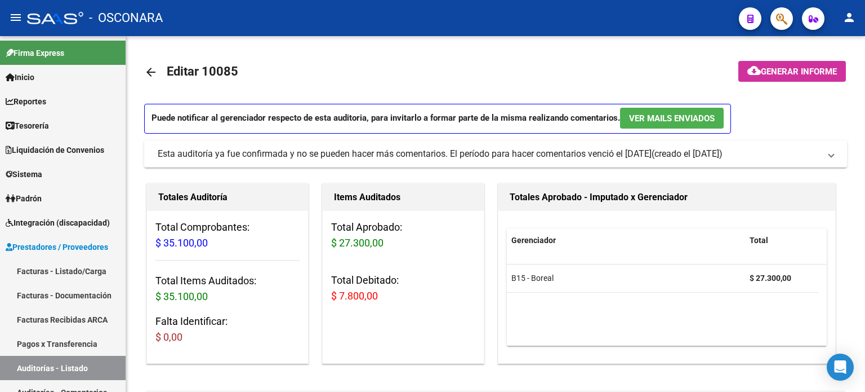 The height and width of the screenshot is (392, 865). What do you see at coordinates (202, 71) in the screenshot?
I see `span: Editar 10085` at bounding box center [202, 71].